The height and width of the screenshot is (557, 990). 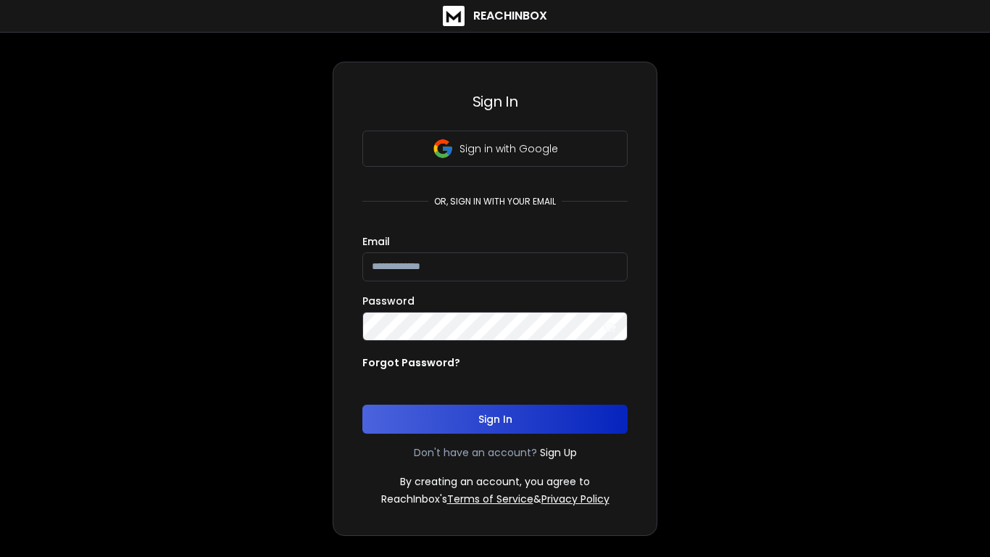 What do you see at coordinates (495, 149) in the screenshot?
I see `button: Sign in with Google` at bounding box center [495, 149].